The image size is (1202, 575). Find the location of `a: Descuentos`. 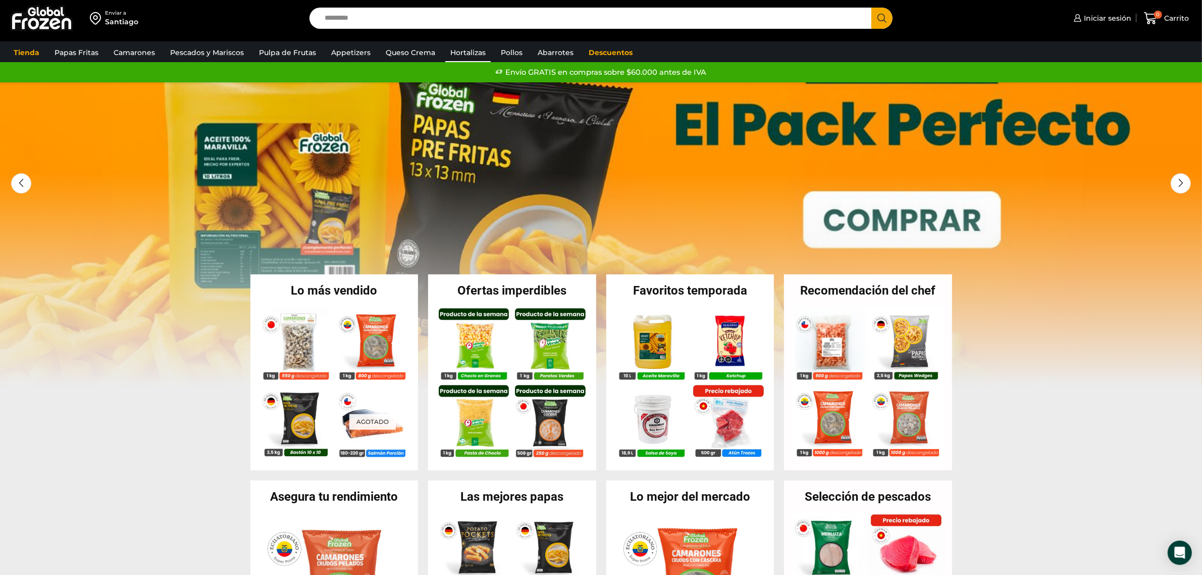

a: Descuentos is located at coordinates (610, 53).